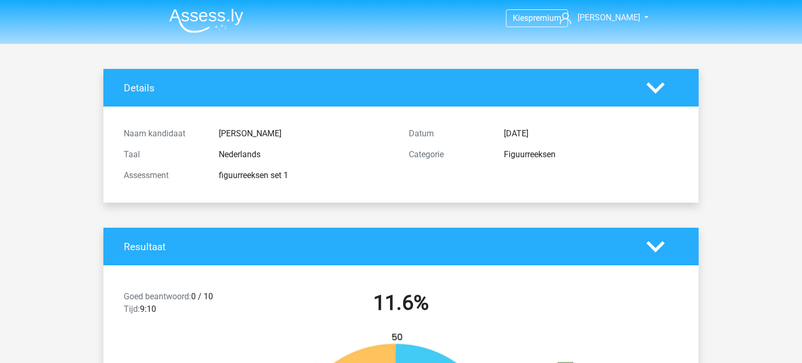 This screenshot has width=802, height=363. Describe the element at coordinates (401, 303) in the screenshot. I see `h2: 11.6%` at that location.